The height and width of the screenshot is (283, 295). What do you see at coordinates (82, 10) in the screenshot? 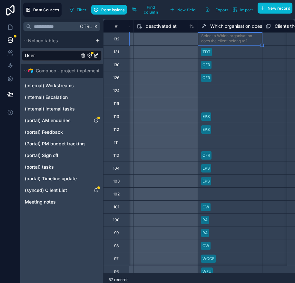
I see `span: Filter` at bounding box center [82, 10].